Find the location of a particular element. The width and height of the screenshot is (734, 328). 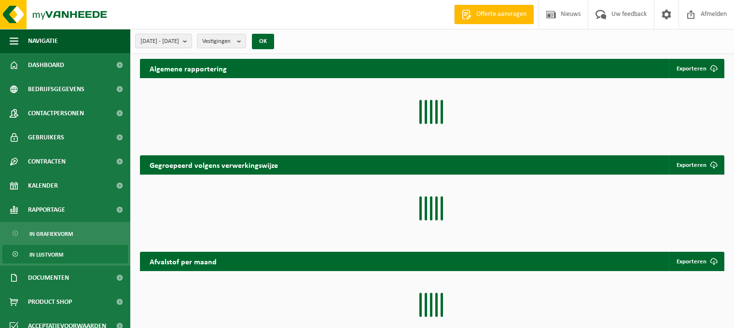

button: Vestigingen is located at coordinates (222, 41).